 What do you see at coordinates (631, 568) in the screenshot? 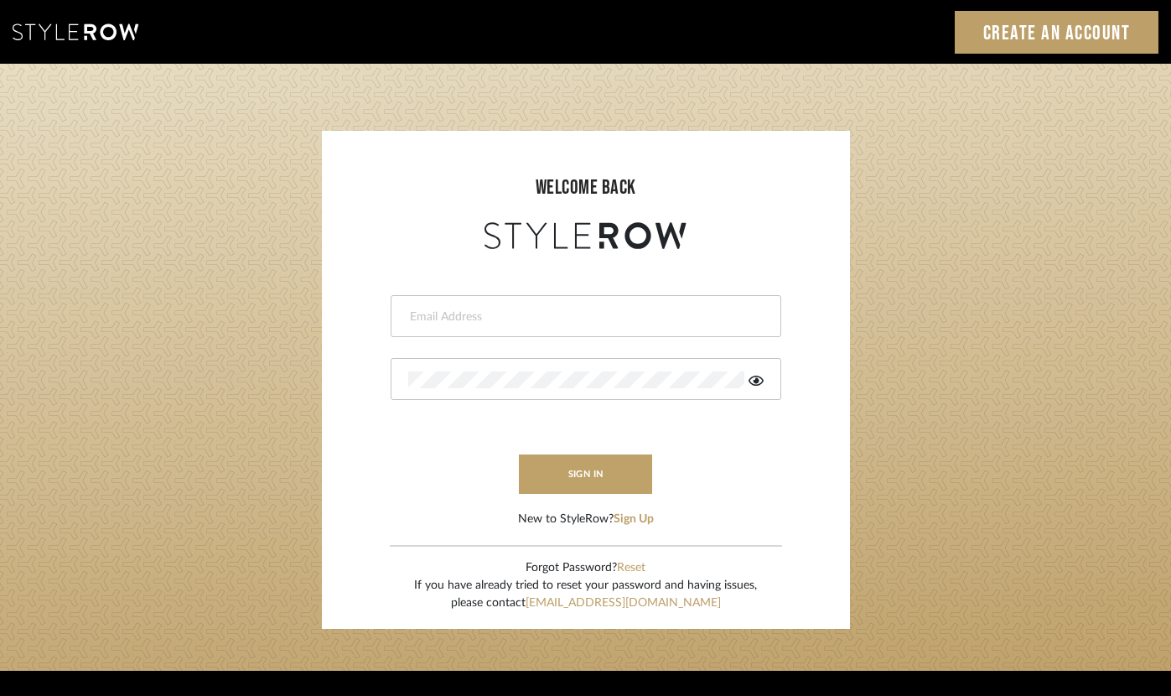
I see `button: Reset` at bounding box center [631, 568].